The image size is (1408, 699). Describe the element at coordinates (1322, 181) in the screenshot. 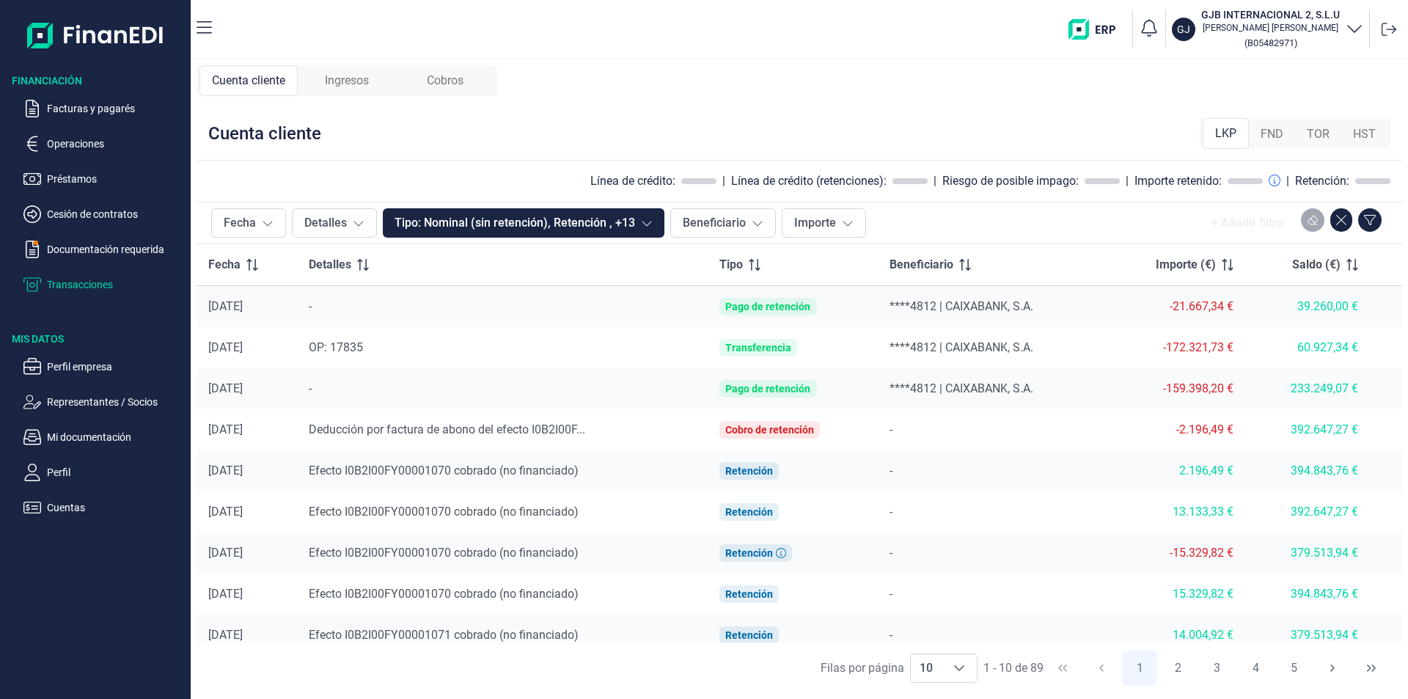

I see `div: Retención:` at that location.